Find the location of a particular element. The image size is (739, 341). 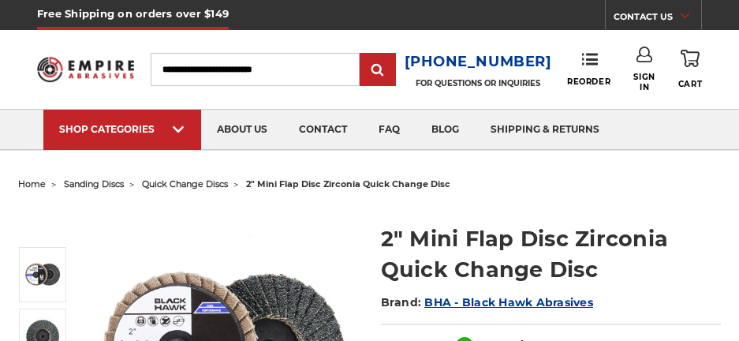

p: FOR QUESTIONS OR INQUIRIES is located at coordinates (478, 83).